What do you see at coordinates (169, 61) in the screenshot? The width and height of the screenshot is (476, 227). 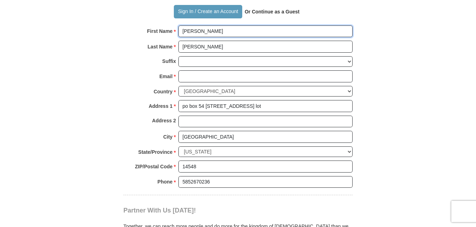 I see `strong: Suffix` at bounding box center [169, 61].